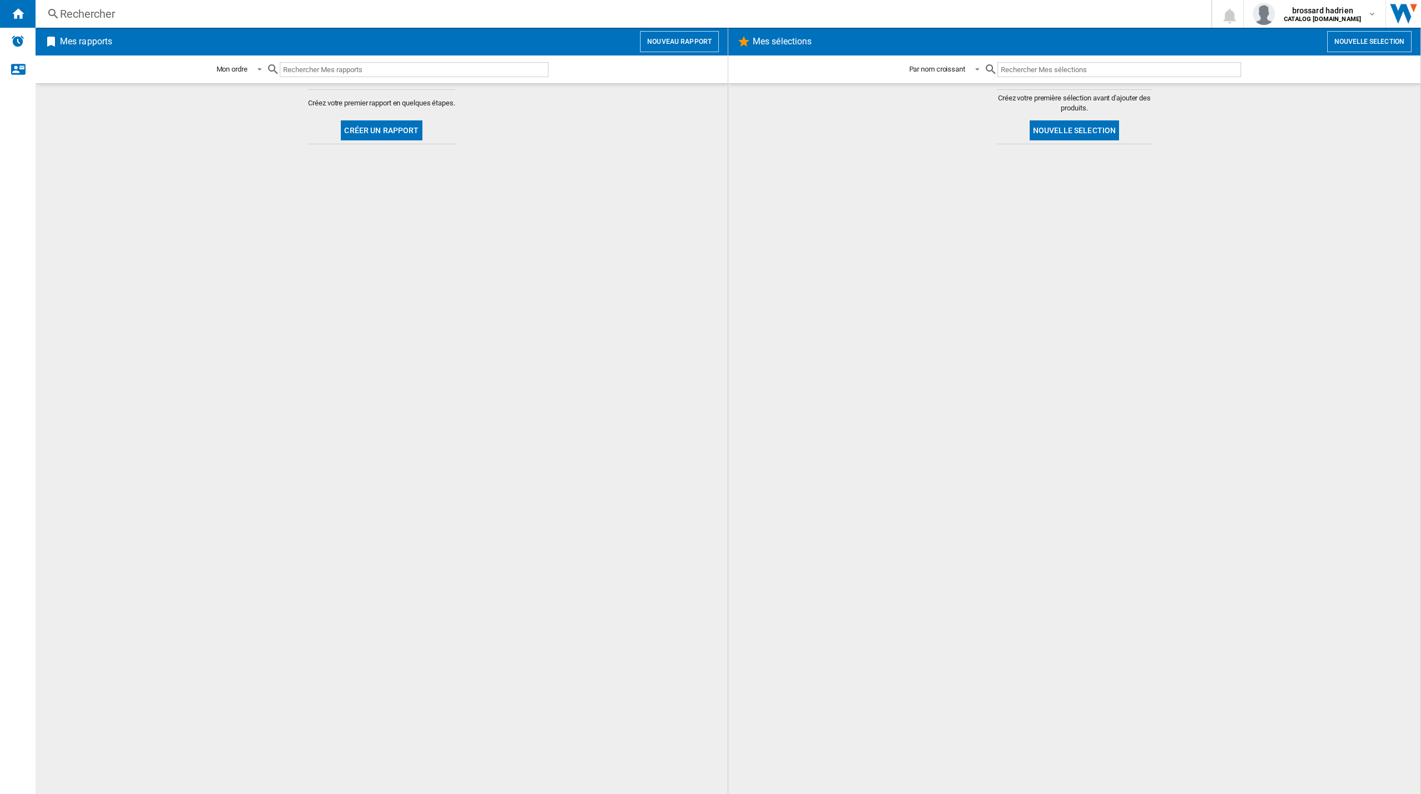 The height and width of the screenshot is (794, 1421). Describe the element at coordinates (414, 69) in the screenshot. I see `input: Rechercher Mes rapports` at that location.